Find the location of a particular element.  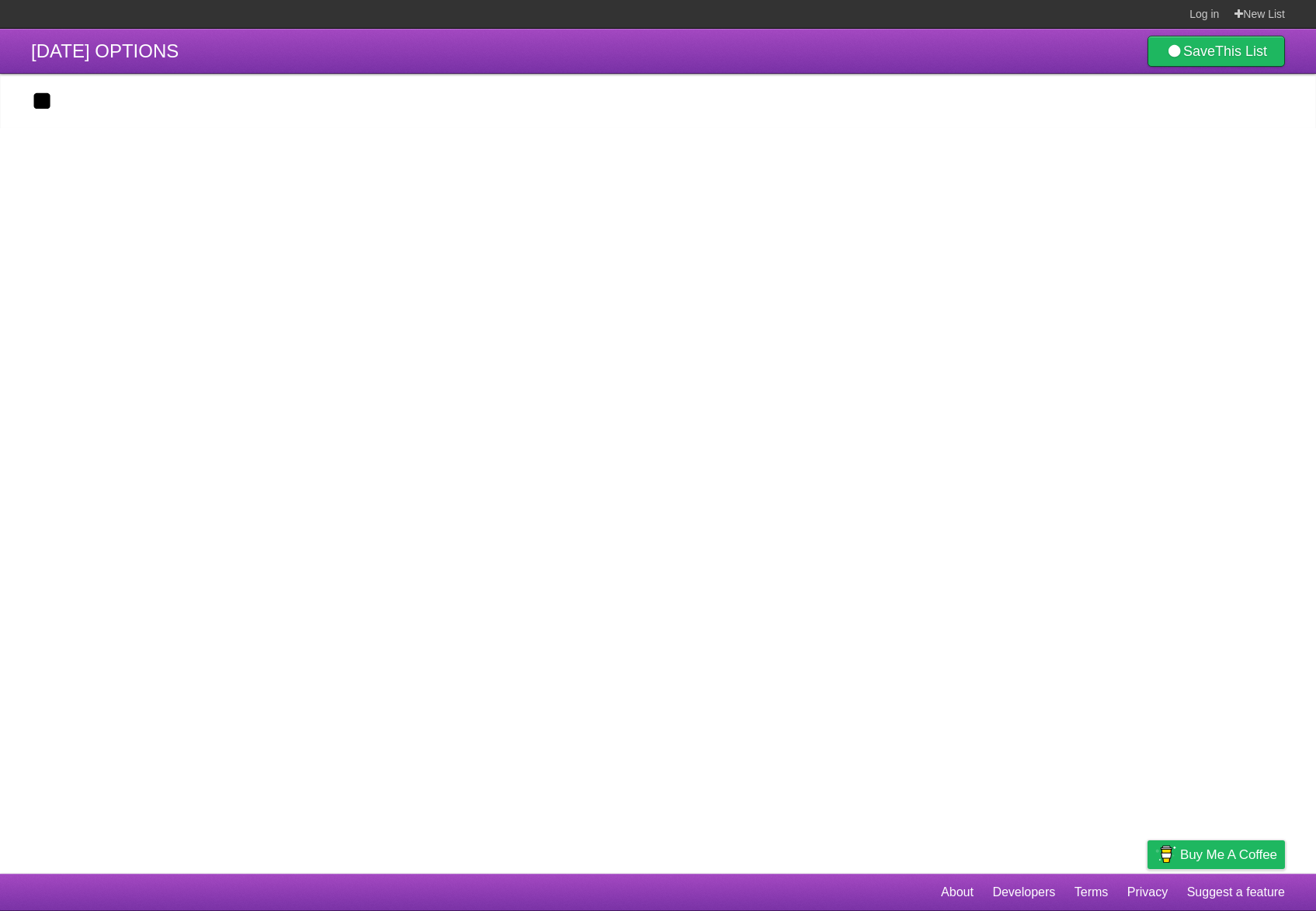

img: Buy me a coffee is located at coordinates (1165, 854).